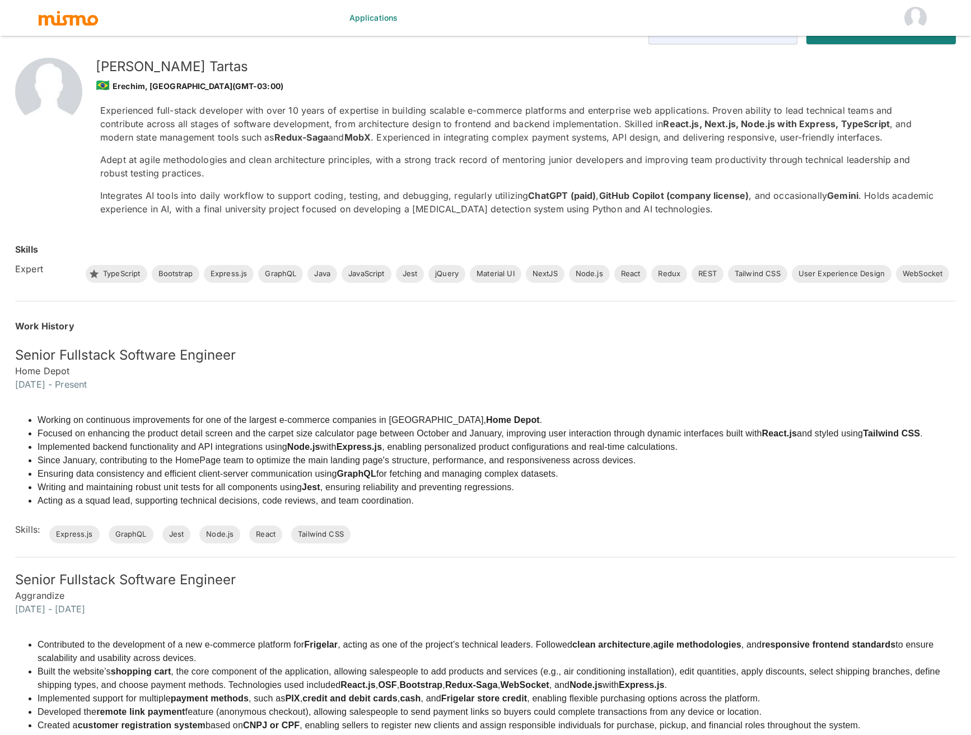  What do you see at coordinates (480, 501) in the screenshot?
I see `li: Acting as a squad lead, supporting technical decisions, code reviews, and team coordination.` at bounding box center [480, 501].